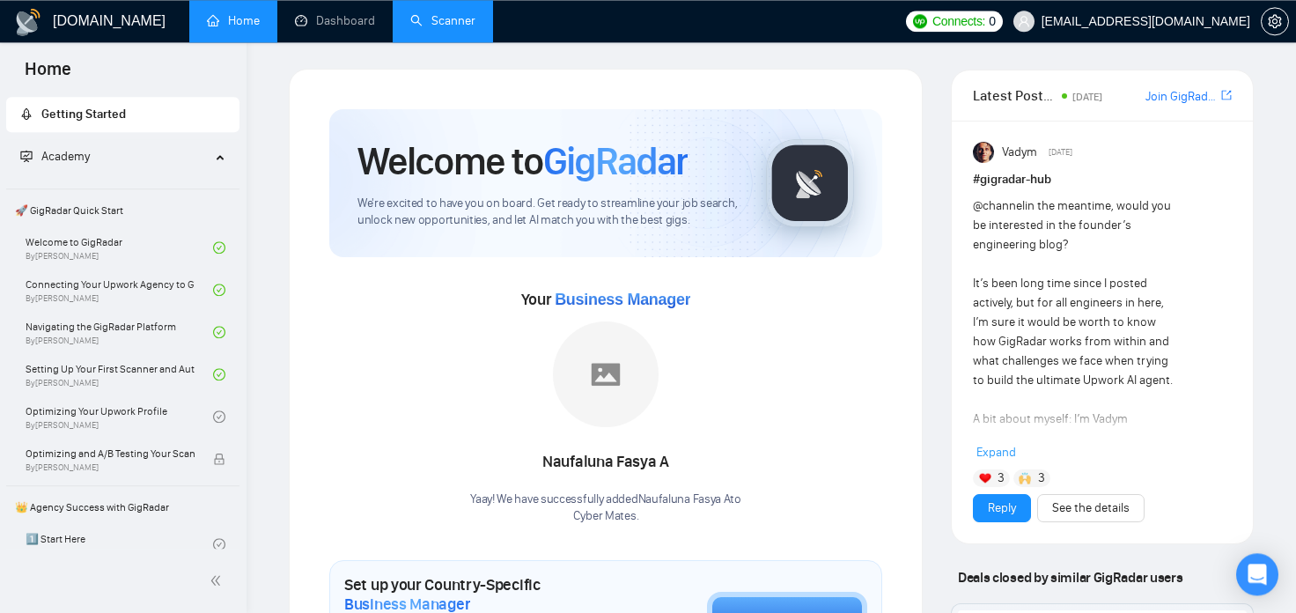 The image size is (1296, 613). What do you see at coordinates (606, 508) in the screenshot?
I see `div: Yaay! We have successfully added Naufaluna Fasya A to` at bounding box center [606, 508].